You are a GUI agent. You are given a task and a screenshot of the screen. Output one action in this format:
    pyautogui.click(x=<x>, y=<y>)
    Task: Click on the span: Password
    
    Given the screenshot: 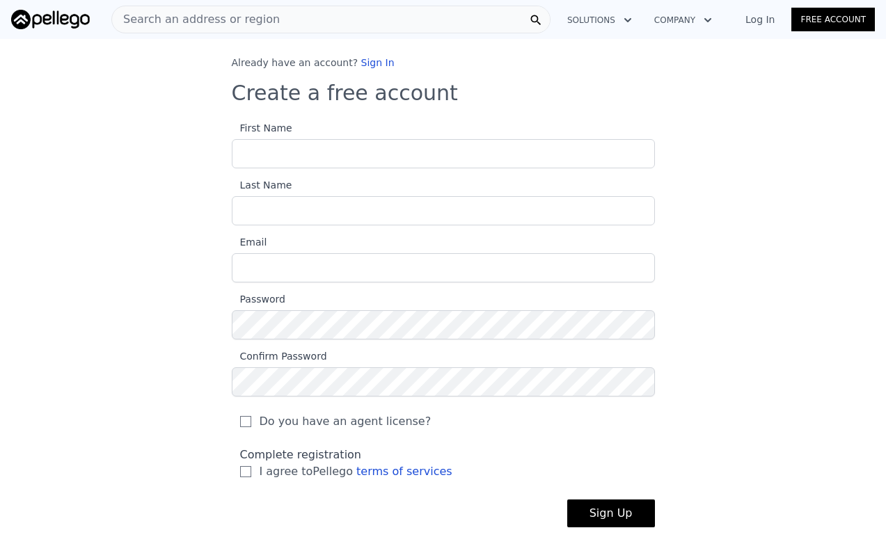 What is the action you would take?
    pyautogui.click(x=258, y=299)
    